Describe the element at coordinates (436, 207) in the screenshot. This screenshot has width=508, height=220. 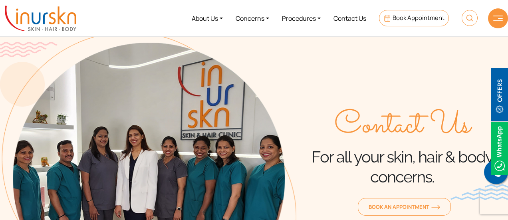
I see `img: orange-arrow` at that location.